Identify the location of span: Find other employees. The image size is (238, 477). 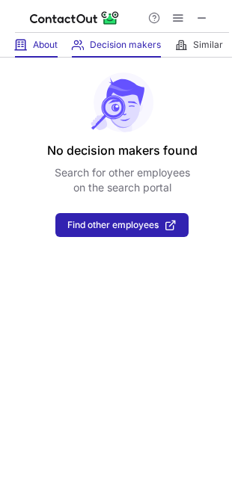
(113, 225).